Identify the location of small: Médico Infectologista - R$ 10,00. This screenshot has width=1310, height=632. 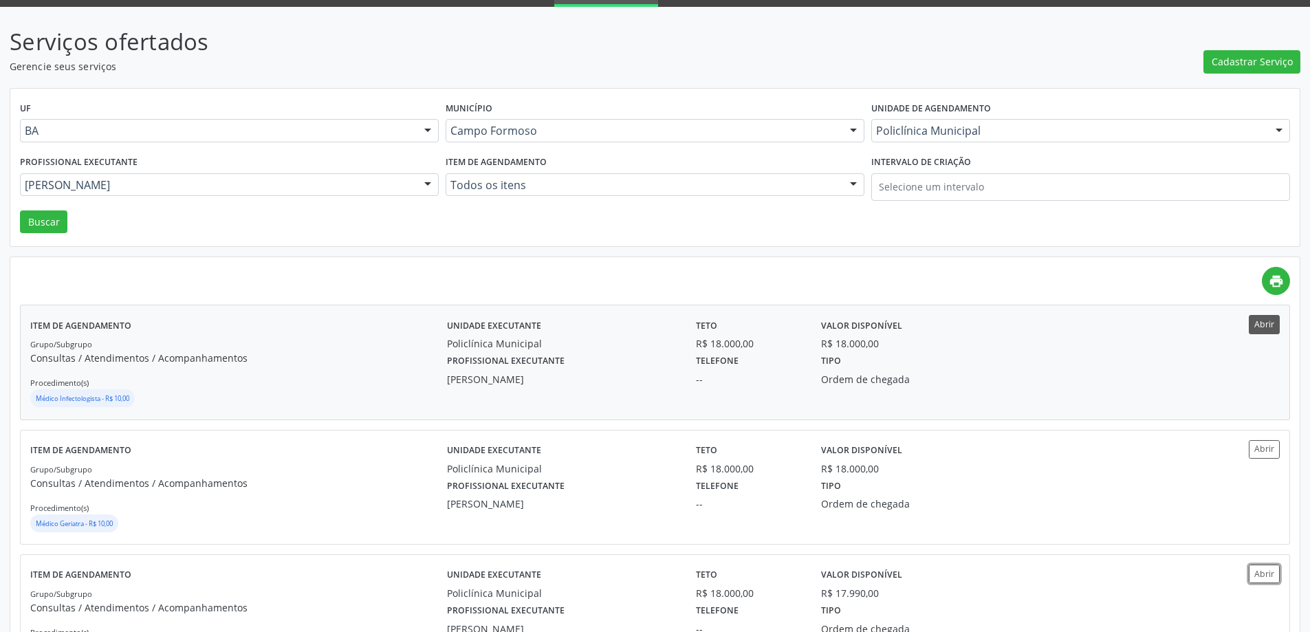
(83, 398).